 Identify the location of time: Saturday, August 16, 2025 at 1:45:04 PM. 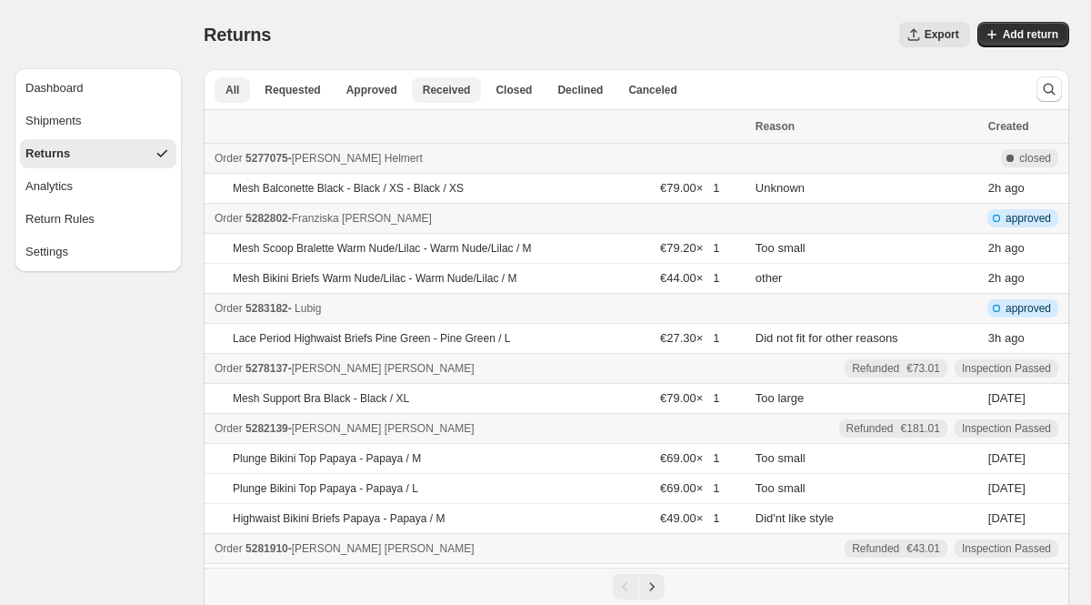
(1006, 397).